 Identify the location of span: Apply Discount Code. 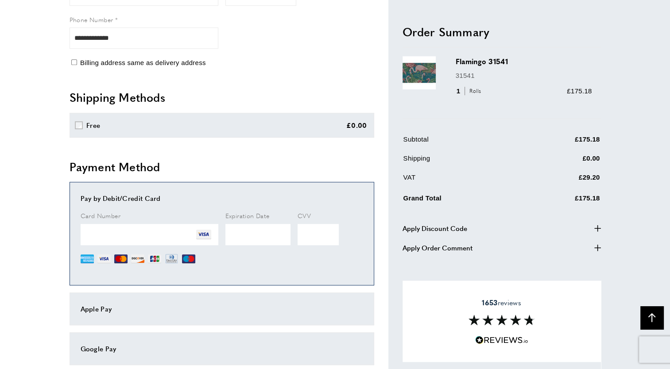
(435, 228).